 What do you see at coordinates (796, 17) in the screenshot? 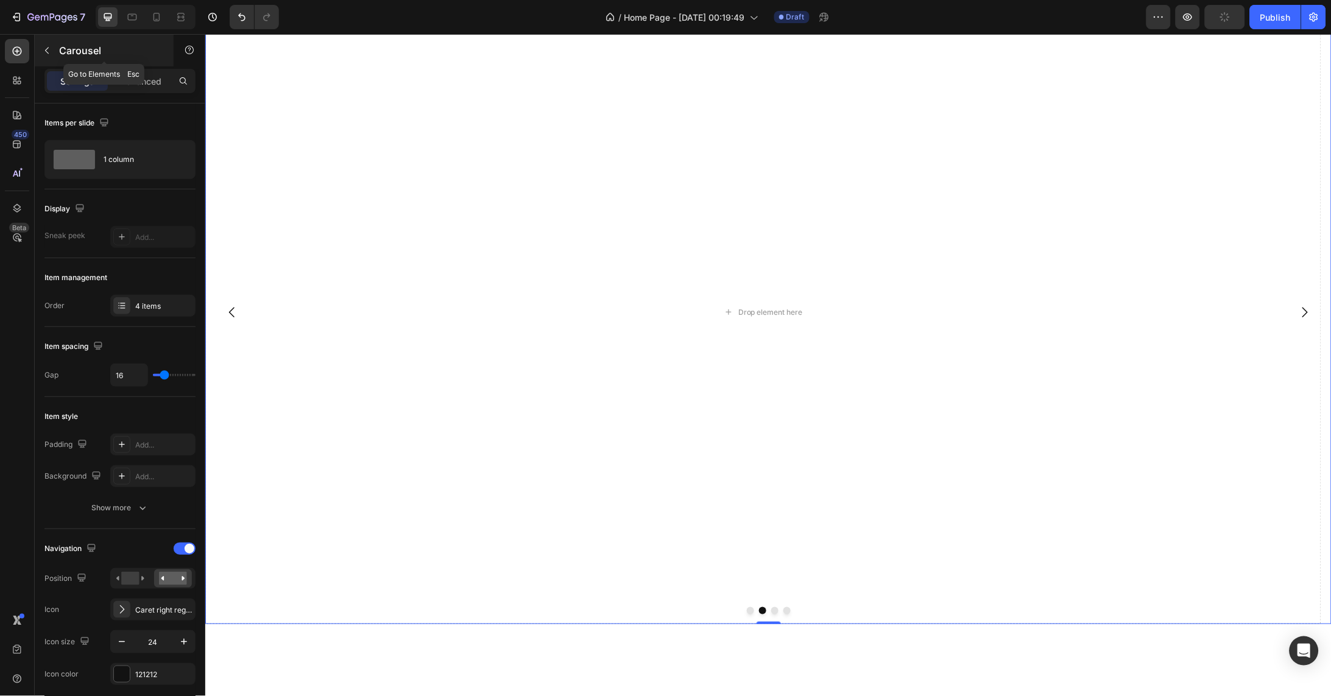
I see `span: Draft` at bounding box center [796, 17].